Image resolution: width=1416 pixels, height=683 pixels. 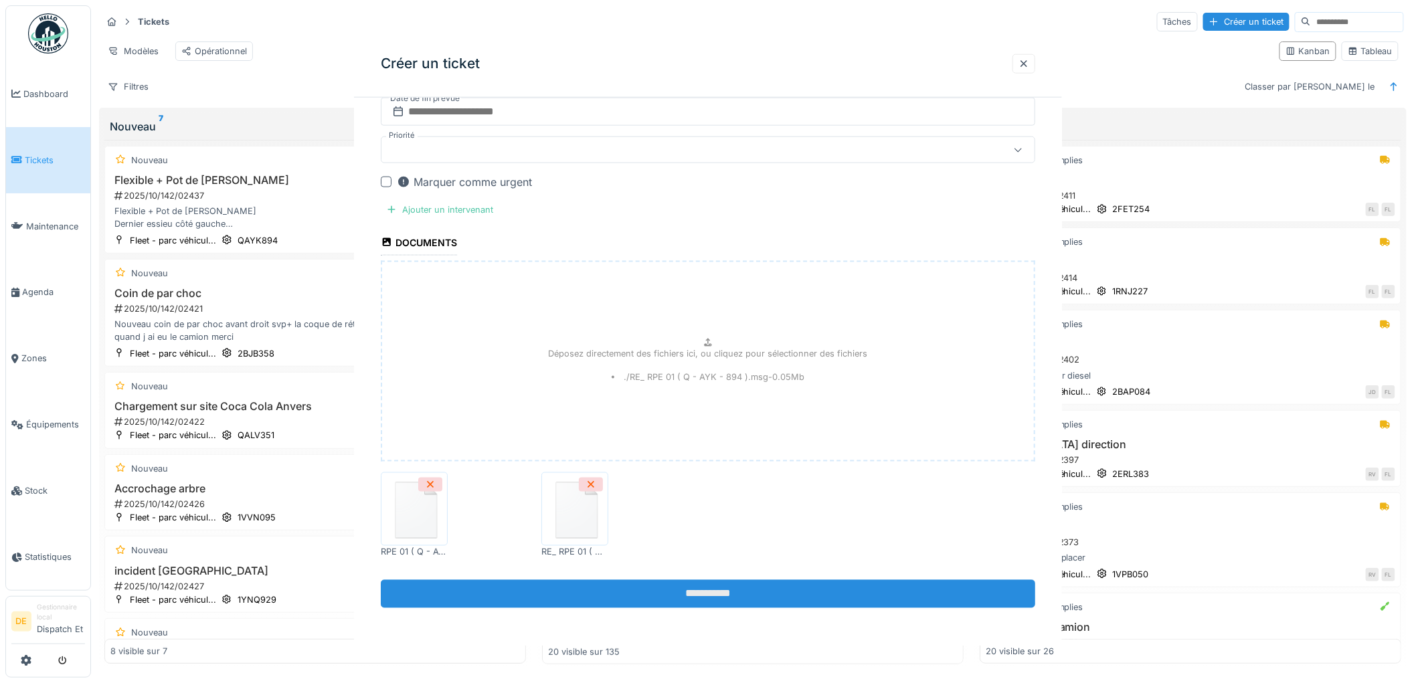 What do you see at coordinates (575, 552) in the screenshot?
I see `div: RE_ RPE 01 ( Q - AYK - 894 ).msg` at bounding box center [575, 552].